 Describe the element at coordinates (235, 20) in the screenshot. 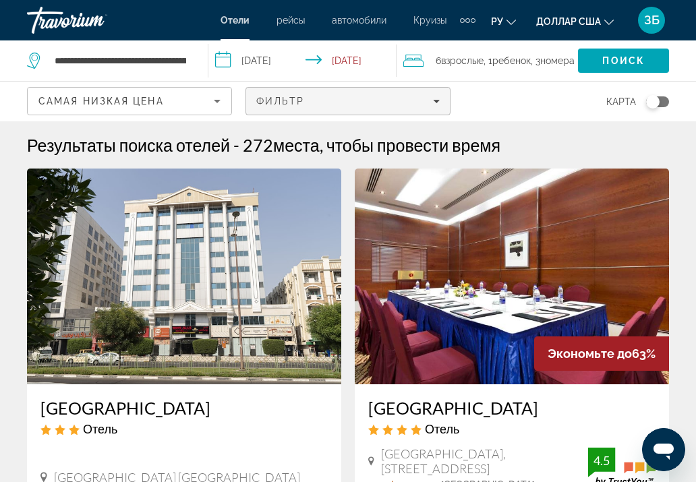

I see `a: Отели` at that location.